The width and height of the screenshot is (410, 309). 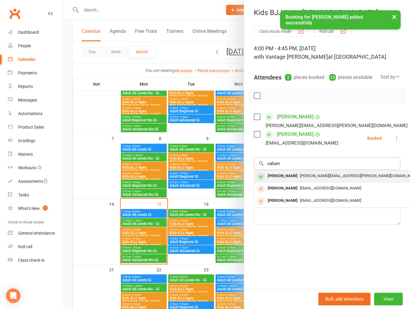 I want to click on div: Calendar, so click(x=27, y=59).